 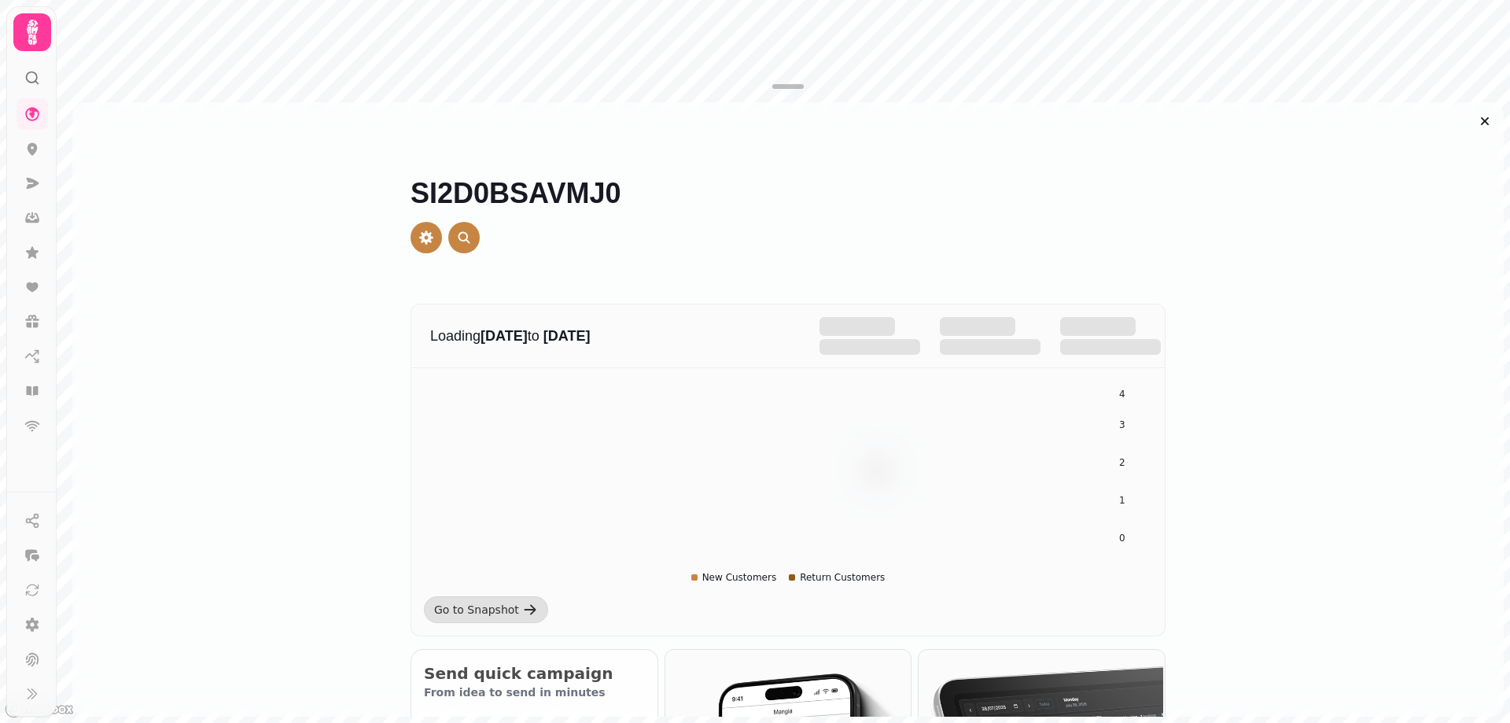 I want to click on tspan: 4, so click(x=1122, y=394).